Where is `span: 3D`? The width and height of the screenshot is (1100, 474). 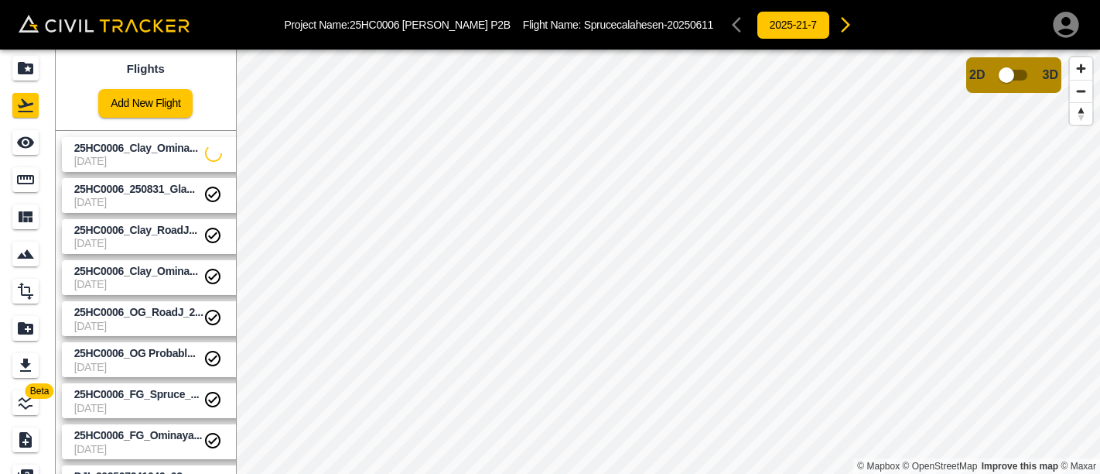 span: 3D is located at coordinates (1051, 75).